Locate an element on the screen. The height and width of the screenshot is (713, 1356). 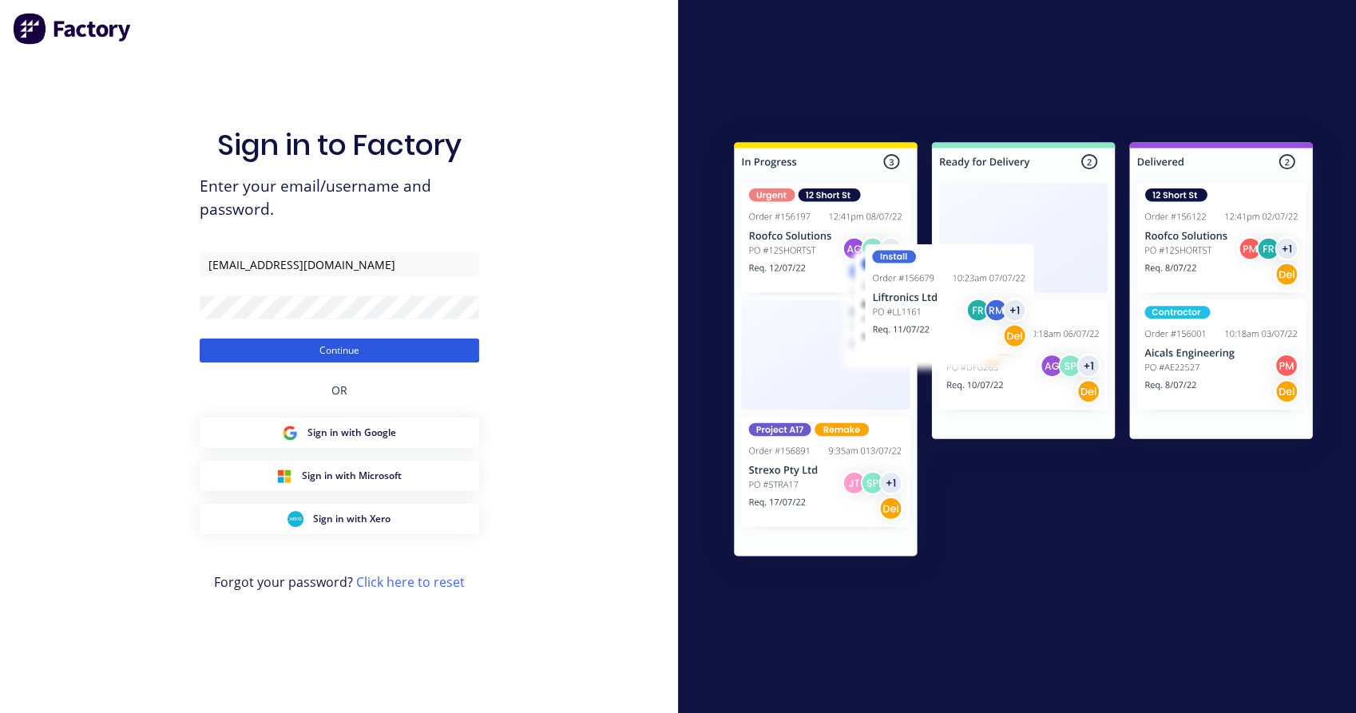
img: Xero Sign in is located at coordinates (296, 519).